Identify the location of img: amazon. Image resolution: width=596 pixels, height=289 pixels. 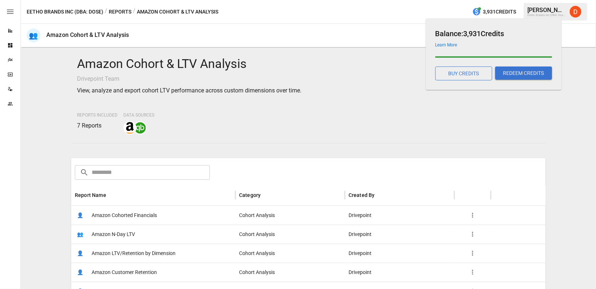
(130, 128).